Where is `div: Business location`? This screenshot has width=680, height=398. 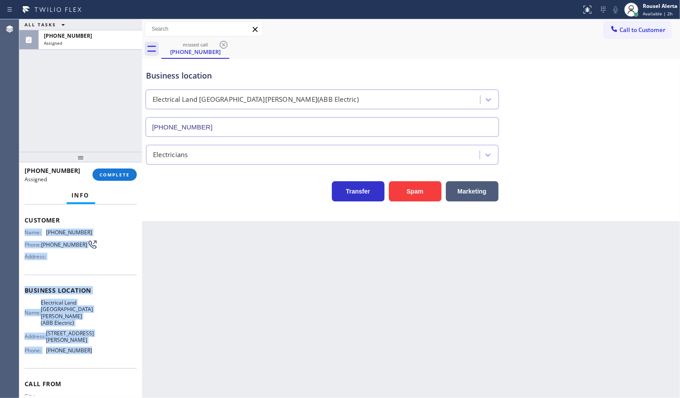 div: Business location is located at coordinates (322, 75).